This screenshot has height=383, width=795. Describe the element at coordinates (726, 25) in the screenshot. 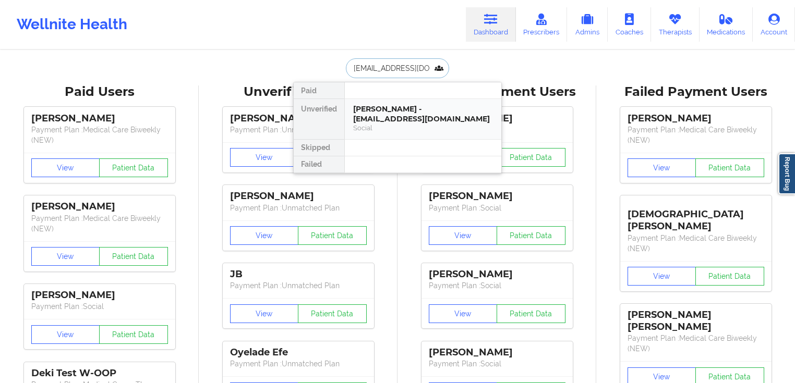

I see `a: Medications` at that location.